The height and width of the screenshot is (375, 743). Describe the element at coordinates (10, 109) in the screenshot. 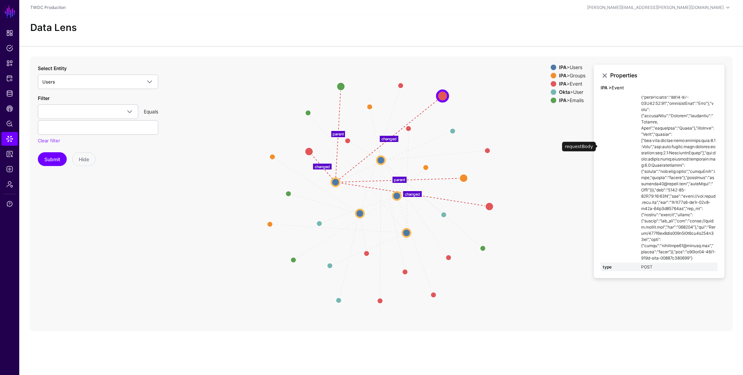

I see `span: CAEP Hub` at that location.